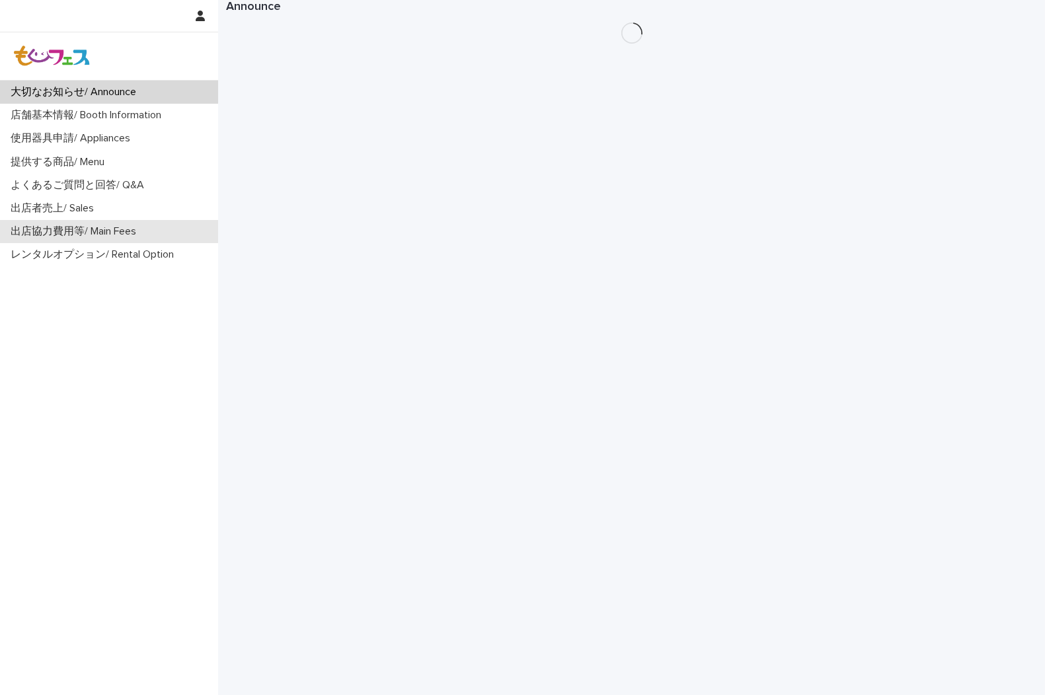  What do you see at coordinates (60, 162) in the screenshot?
I see `p: 提供する商品/ Menu` at bounding box center [60, 162].